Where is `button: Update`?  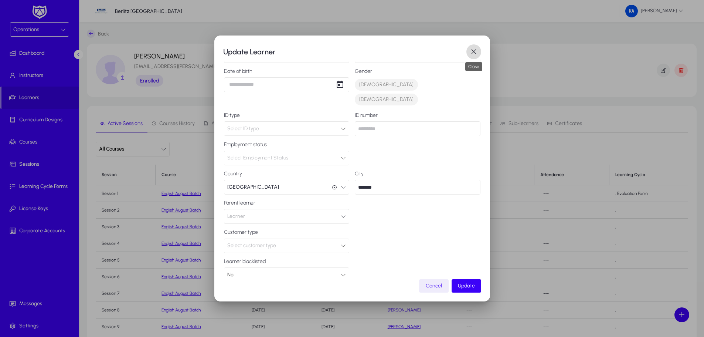
button: Update is located at coordinates (466, 286).